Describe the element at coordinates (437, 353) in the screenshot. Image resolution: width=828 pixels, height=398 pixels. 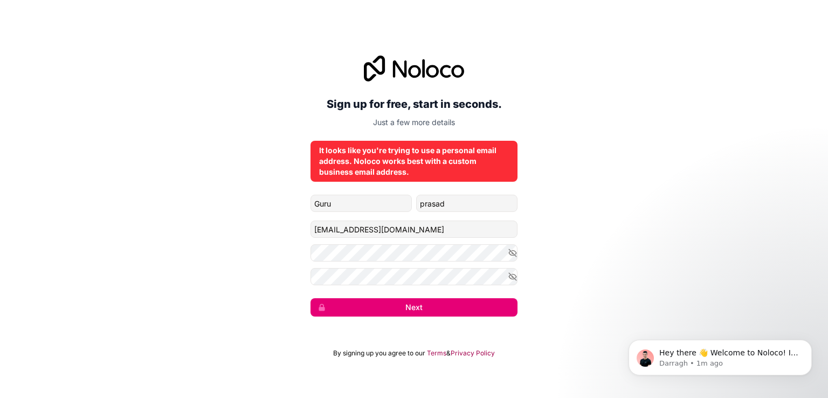
I see `a: Terms` at that location.